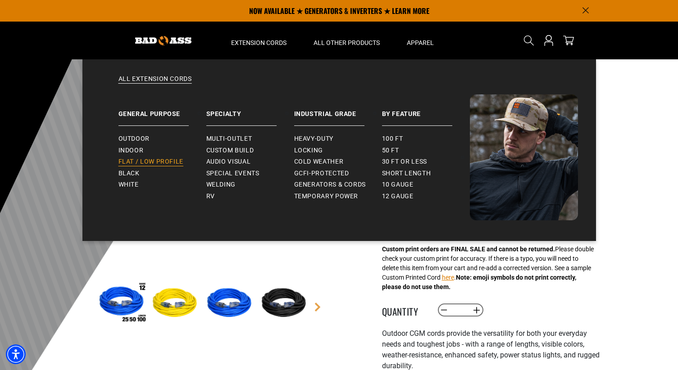  I want to click on span: 30 ft or less, so click(404, 162).